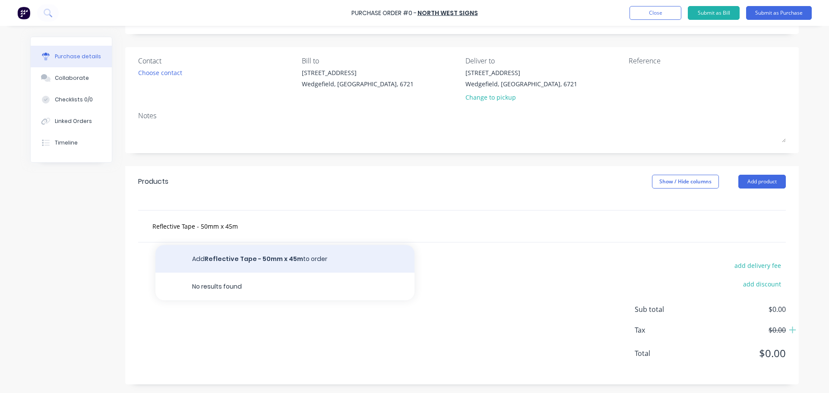 Image resolution: width=829 pixels, height=393 pixels. Describe the element at coordinates (71, 100) in the screenshot. I see `button: Checklists 0/0` at that location.